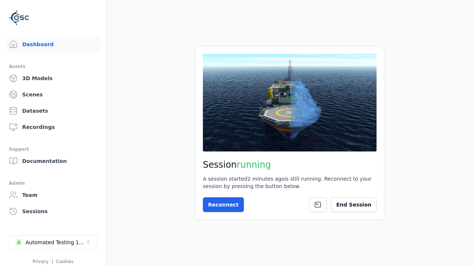  What do you see at coordinates (53, 67) in the screenshot?
I see `div: Assets` at bounding box center [53, 67].